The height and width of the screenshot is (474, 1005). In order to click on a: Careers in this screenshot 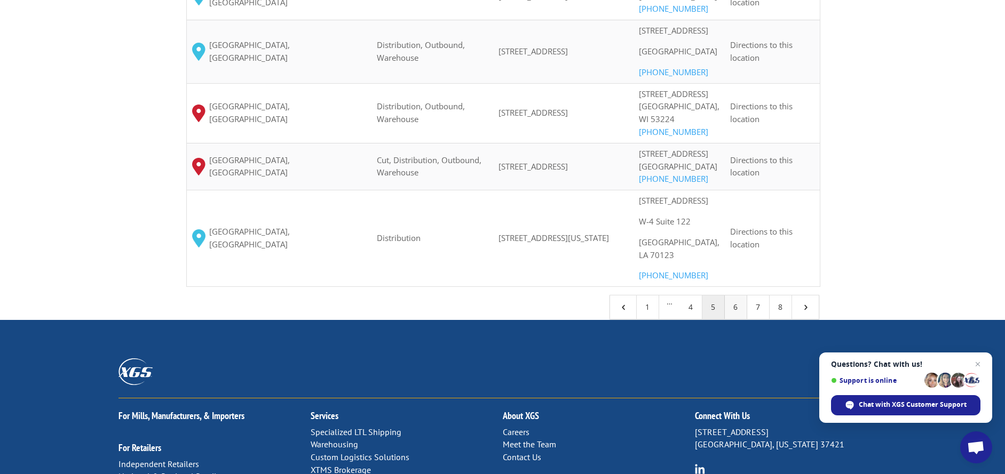, I will do `click(516, 432)`.